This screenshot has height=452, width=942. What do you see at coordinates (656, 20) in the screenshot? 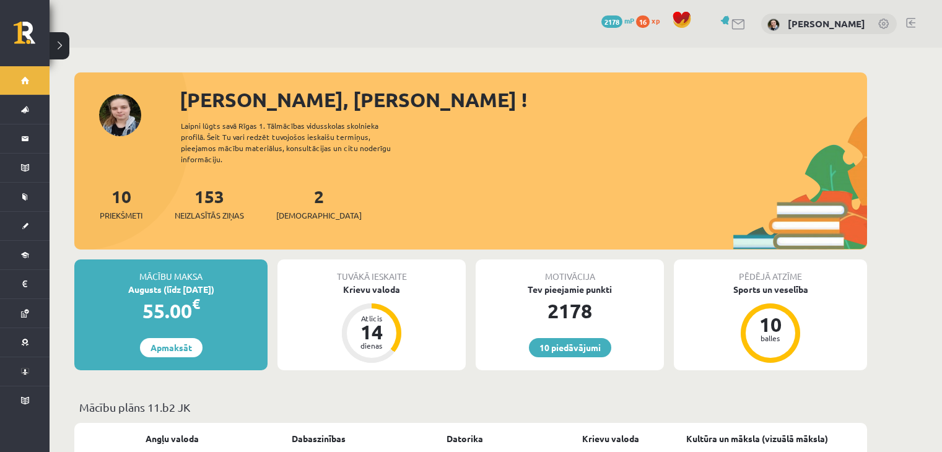
I see `span: xp` at bounding box center [656, 20].